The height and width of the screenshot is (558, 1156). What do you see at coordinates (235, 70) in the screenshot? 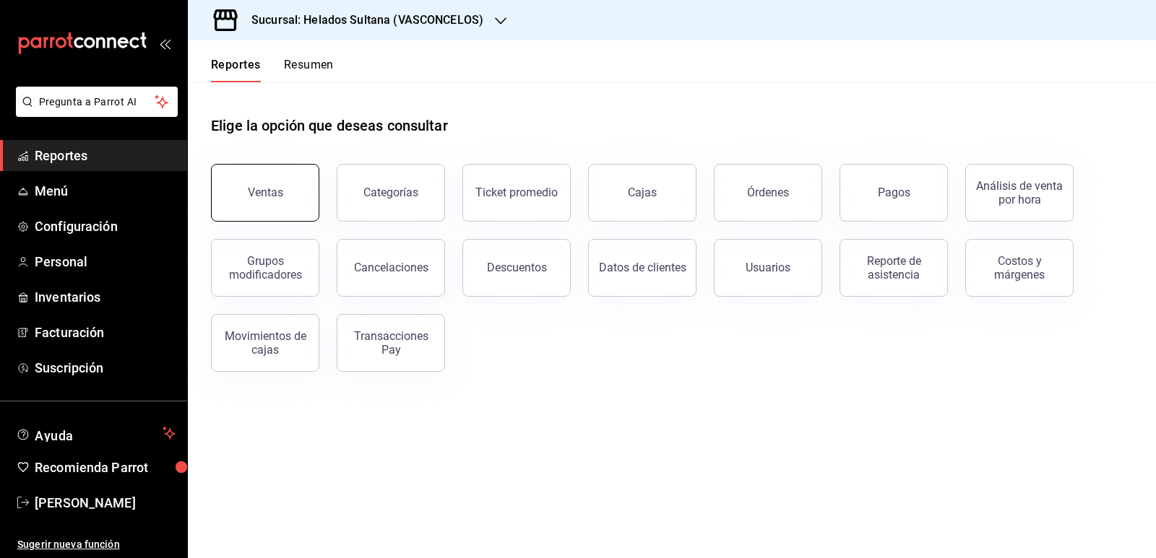
I see `button: Reportes` at bounding box center [235, 70].